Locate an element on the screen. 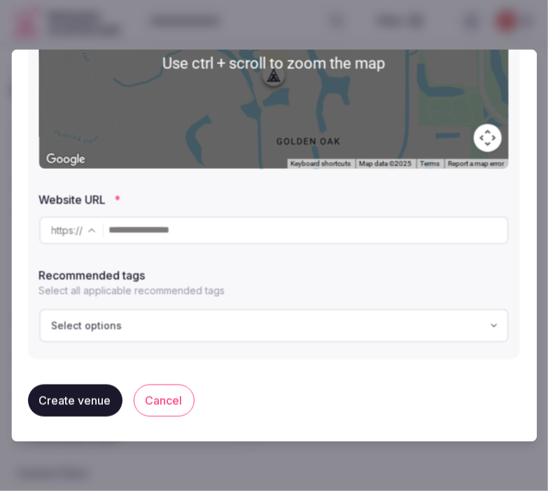  img: Google is located at coordinates (66, 159).